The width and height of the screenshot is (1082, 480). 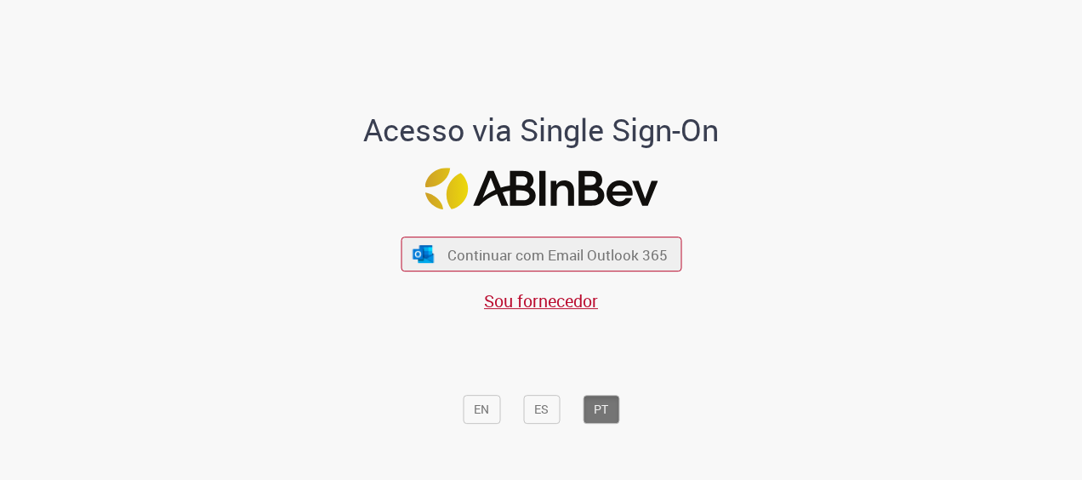 I want to click on h1: Acesso via Single Sign-On, so click(x=541, y=131).